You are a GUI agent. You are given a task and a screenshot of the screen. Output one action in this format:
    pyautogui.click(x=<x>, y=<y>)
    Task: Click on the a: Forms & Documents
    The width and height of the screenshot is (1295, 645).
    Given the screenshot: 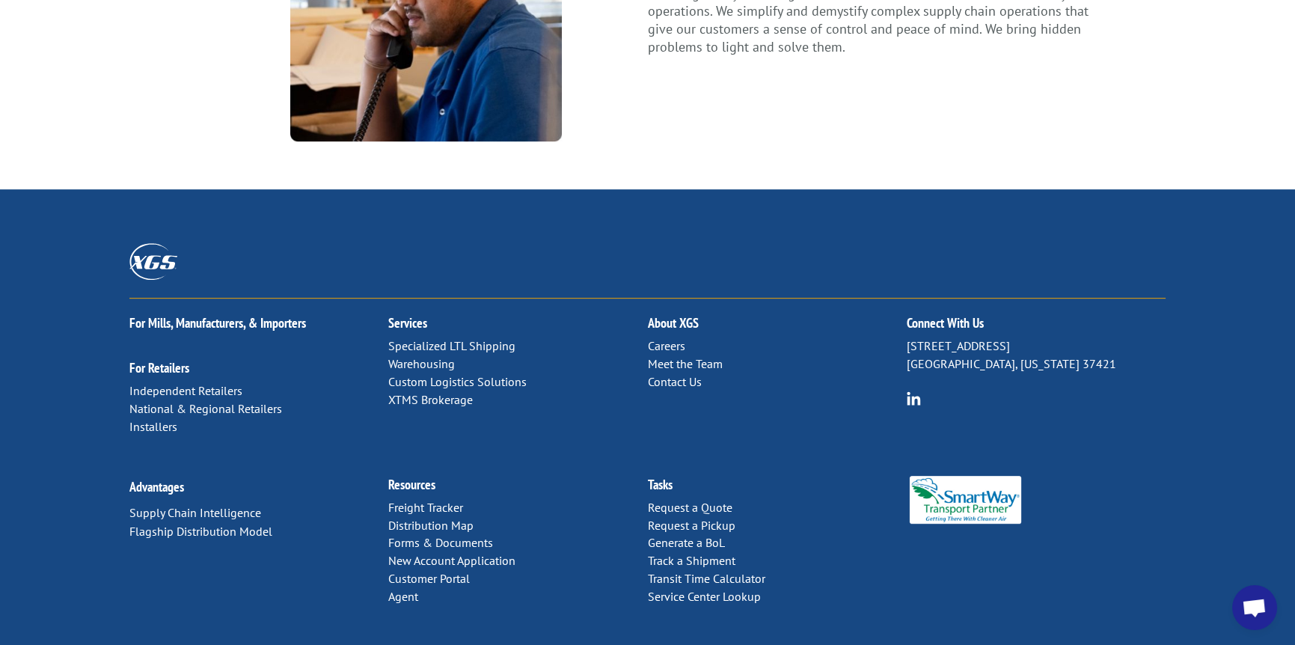 What is the action you would take?
    pyautogui.click(x=441, y=542)
    